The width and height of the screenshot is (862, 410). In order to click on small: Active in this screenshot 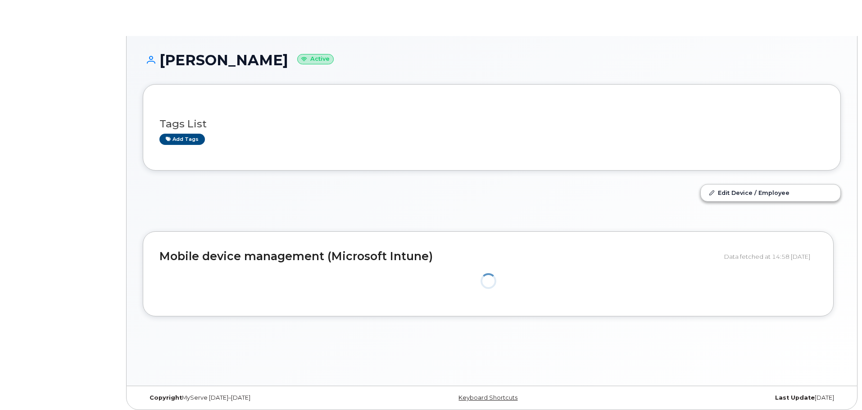, I will do `click(315, 59)`.